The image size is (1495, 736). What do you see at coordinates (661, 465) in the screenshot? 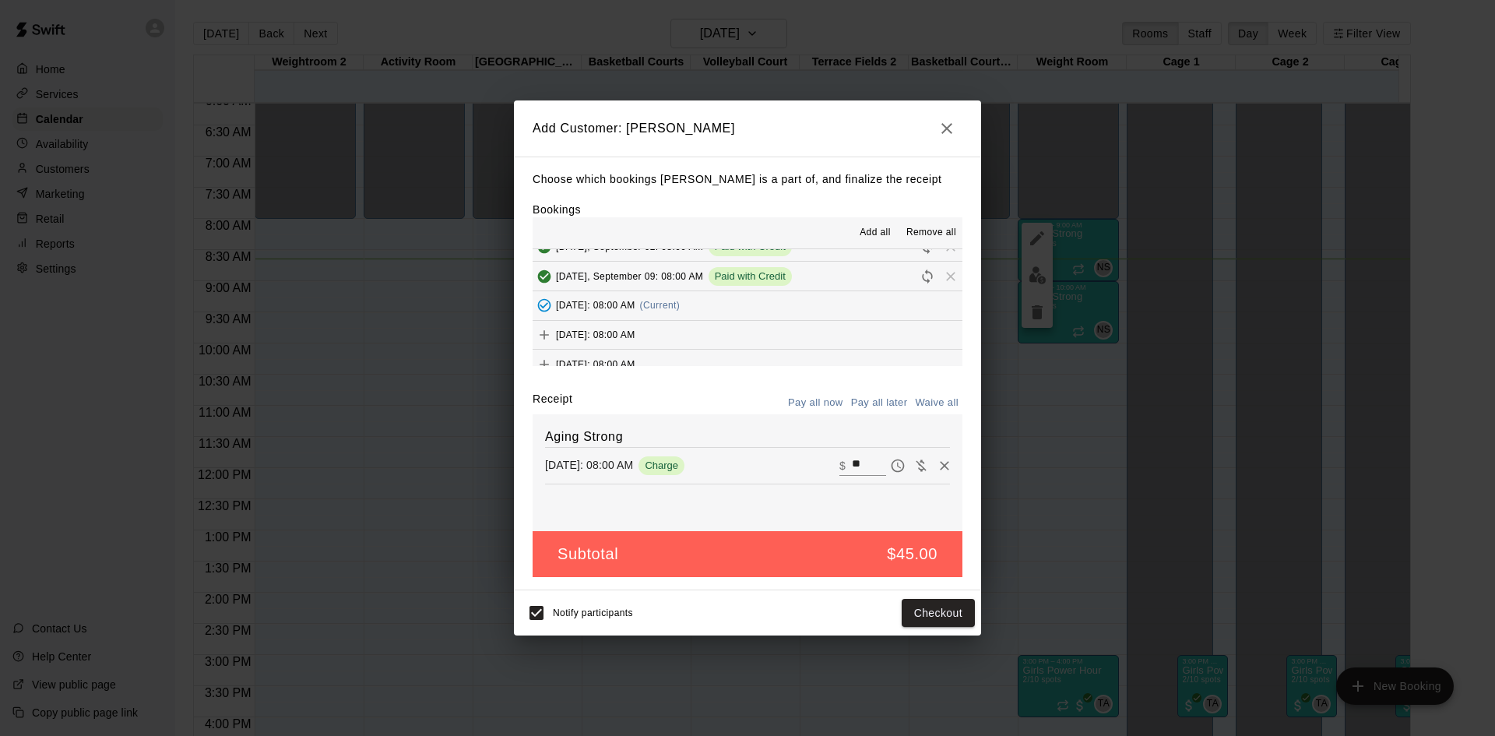
I see `span: Charge` at bounding box center [661, 465].